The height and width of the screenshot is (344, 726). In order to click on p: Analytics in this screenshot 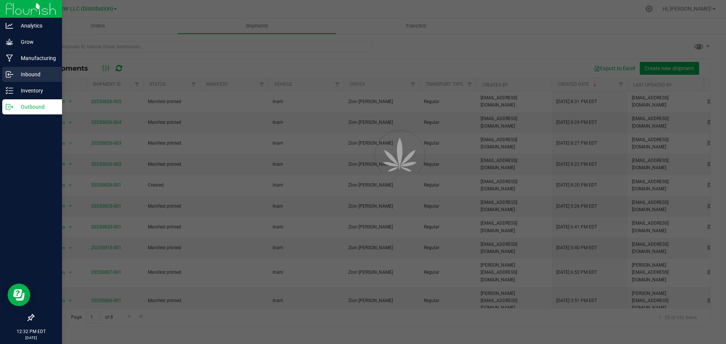, I will do `click(36, 26)`.